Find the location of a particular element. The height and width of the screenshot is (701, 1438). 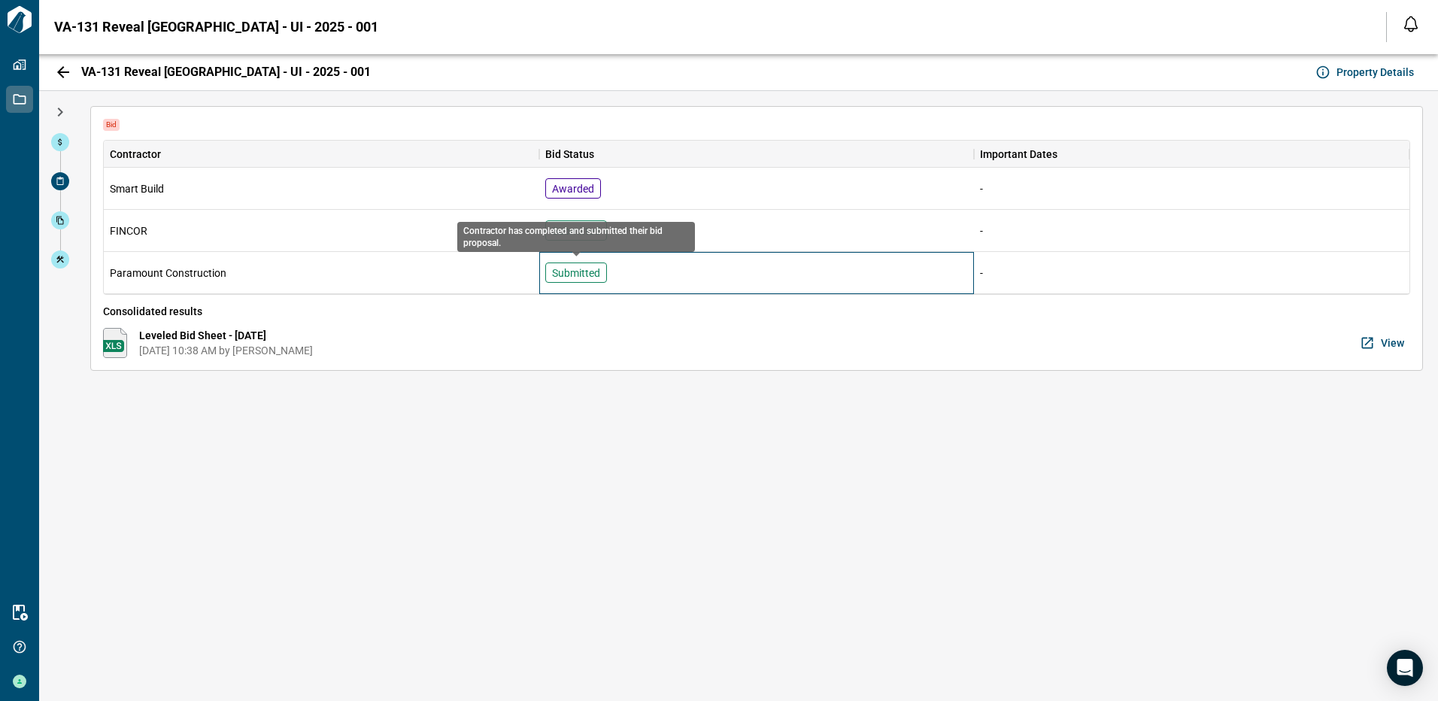

span: Property Details is located at coordinates (1375, 72).